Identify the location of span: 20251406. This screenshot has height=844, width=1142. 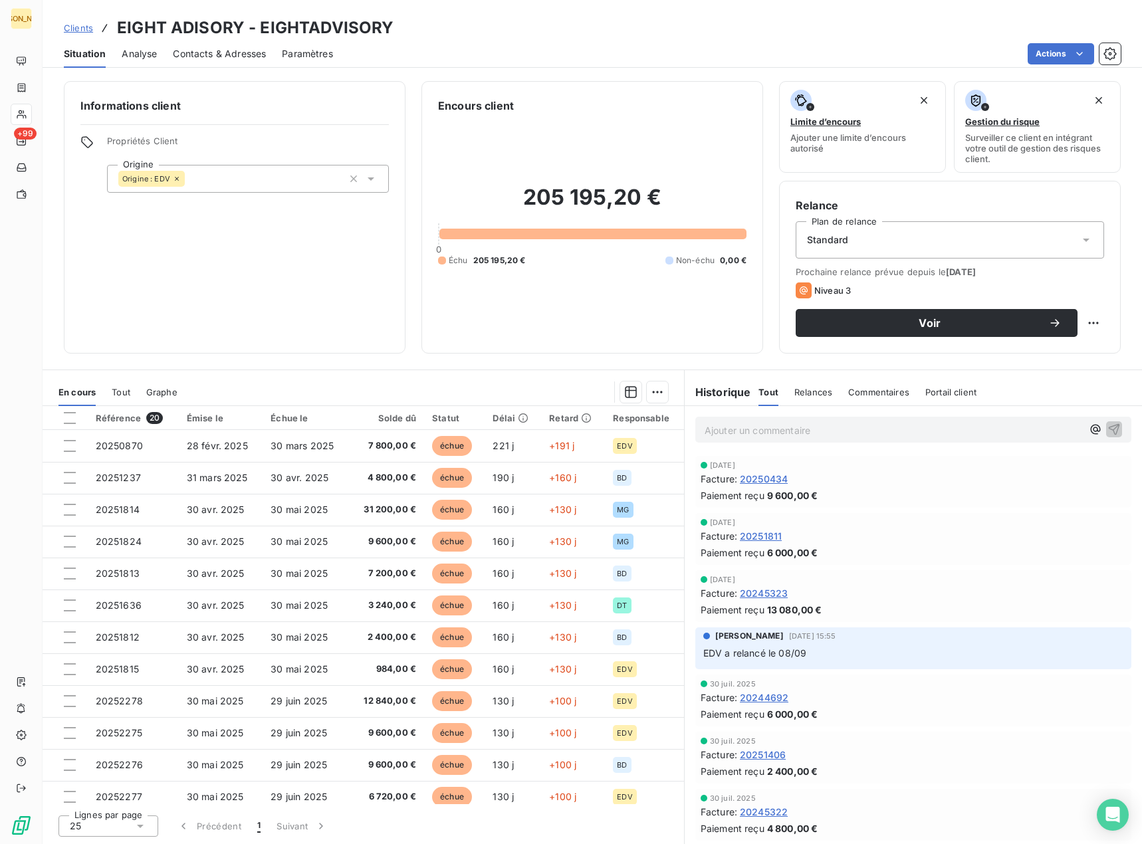
(762, 754).